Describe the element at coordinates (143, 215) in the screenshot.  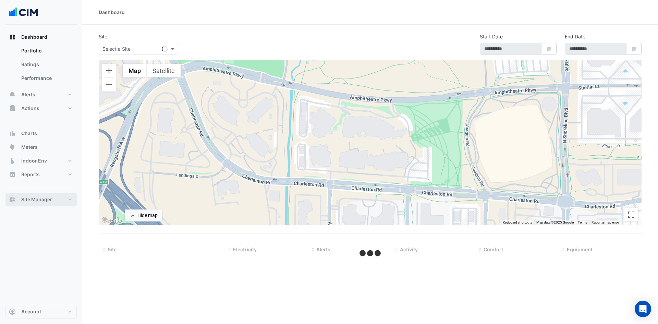
I see `button: Hide map` at that location.